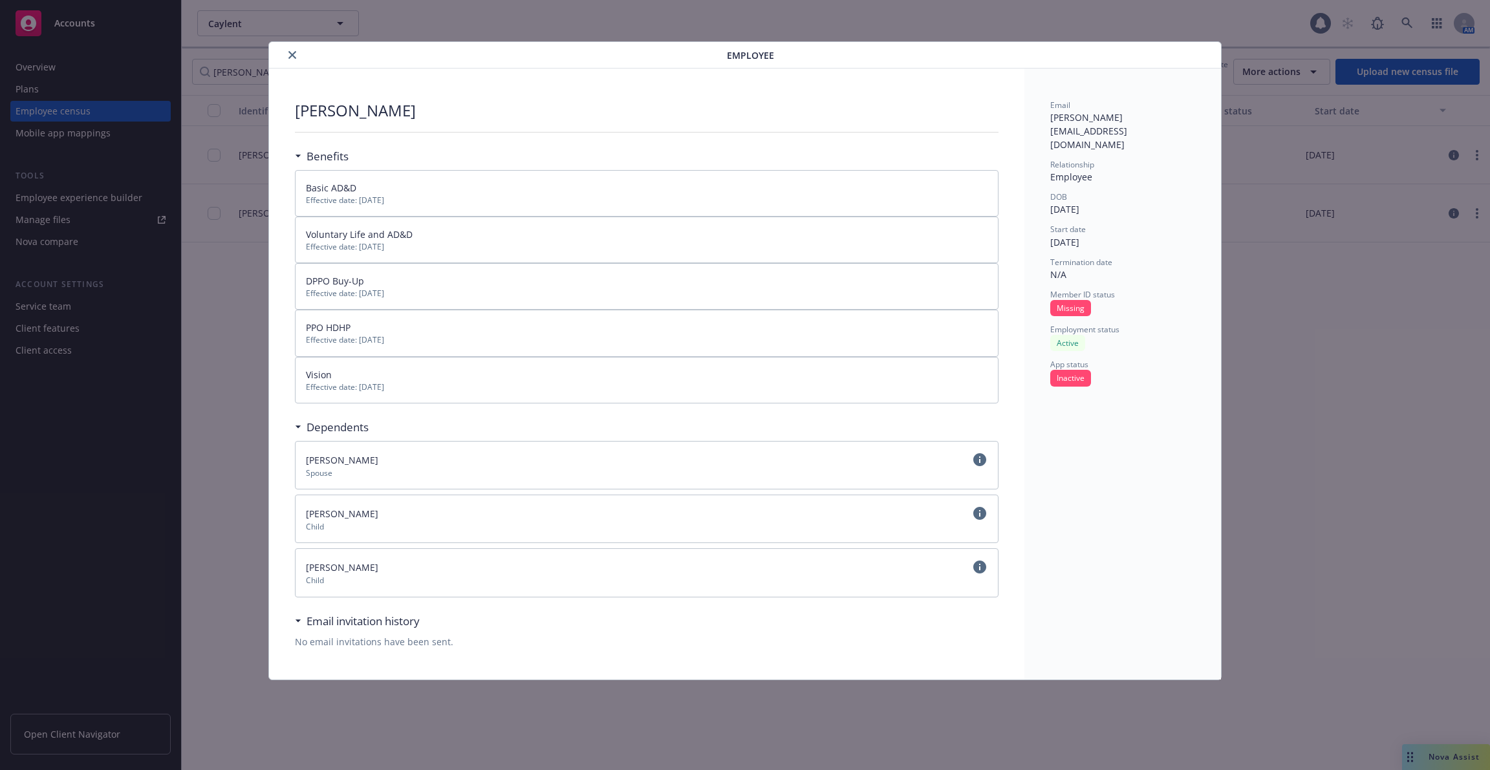 This screenshot has width=1490, height=770. What do you see at coordinates (1060, 105) in the screenshot?
I see `span: Email` at bounding box center [1060, 105].